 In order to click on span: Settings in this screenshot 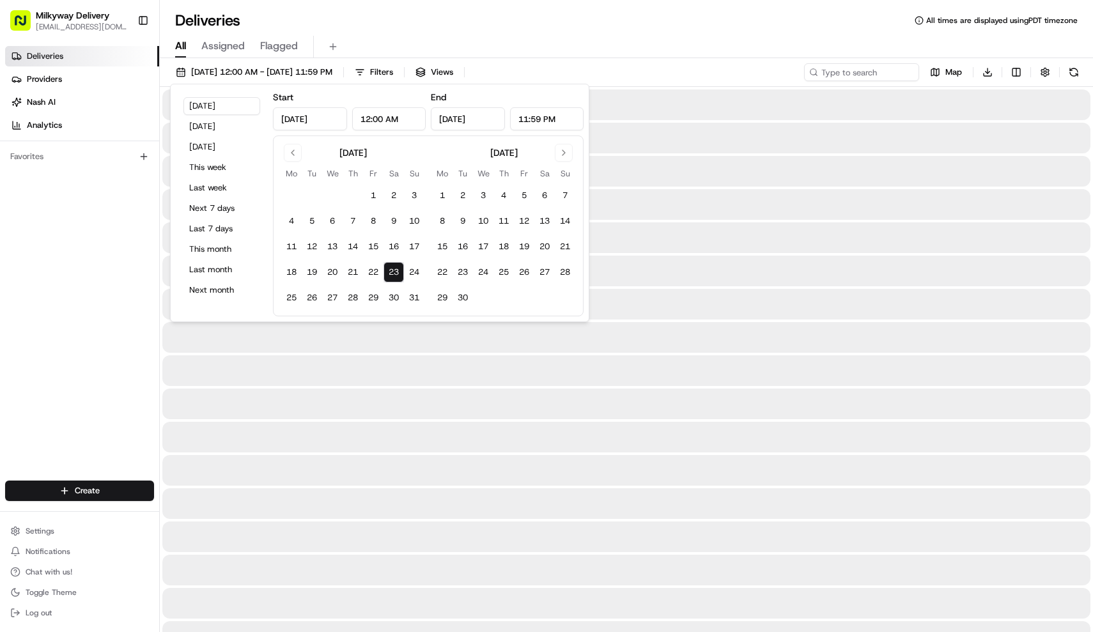, I will do `click(40, 531)`.